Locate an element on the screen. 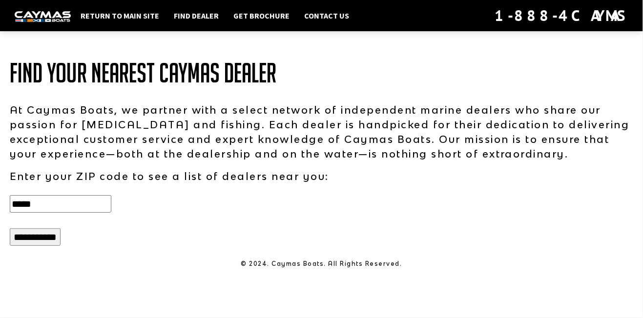  p: © 2024. Caymas Boats. All Rights Reserved. is located at coordinates (321, 264).